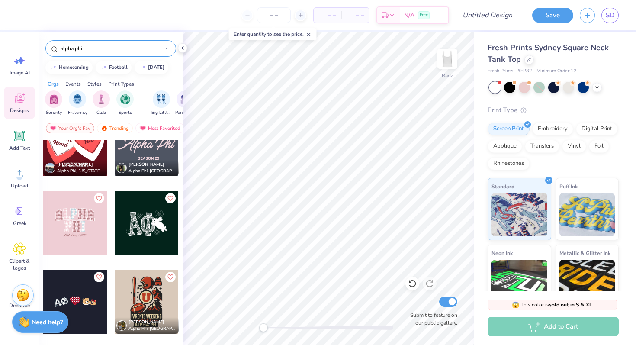  Describe the element at coordinates (19, 186) in the screenshot. I see `span: Upload` at that location.